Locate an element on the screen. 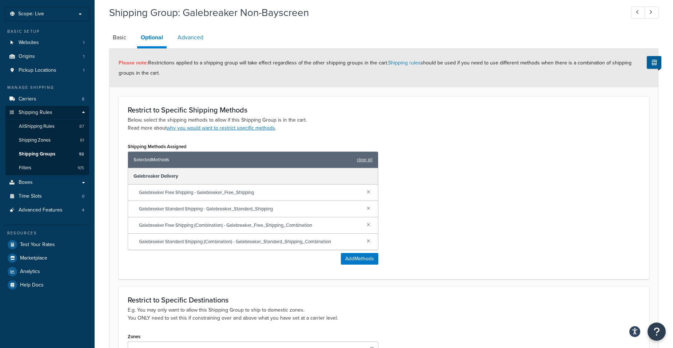 The image size is (673, 348). span: Galebreaker Free Shipping - Galebreaker_Free_Shipping is located at coordinates (250, 192).